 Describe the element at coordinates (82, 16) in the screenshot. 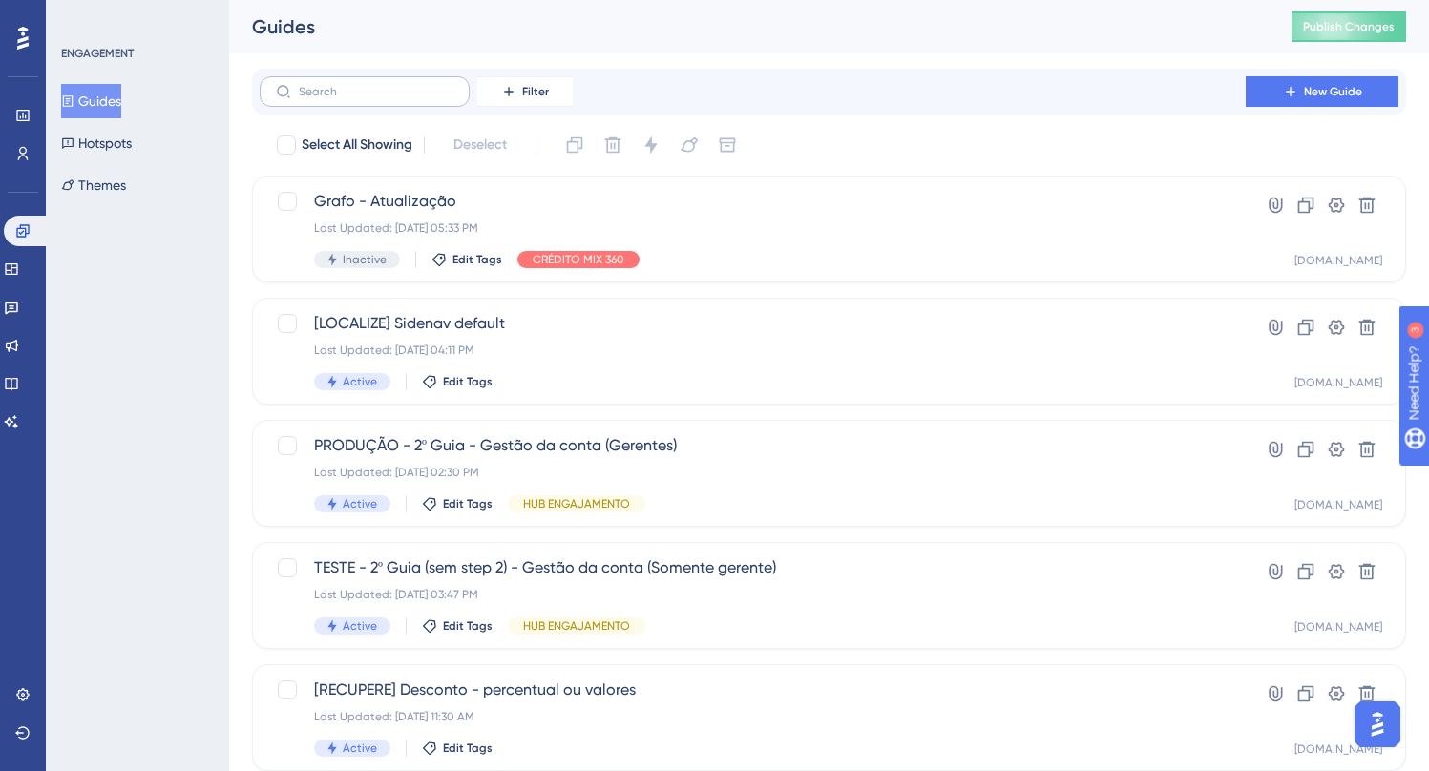

I see `span: Need Help?` at that location.